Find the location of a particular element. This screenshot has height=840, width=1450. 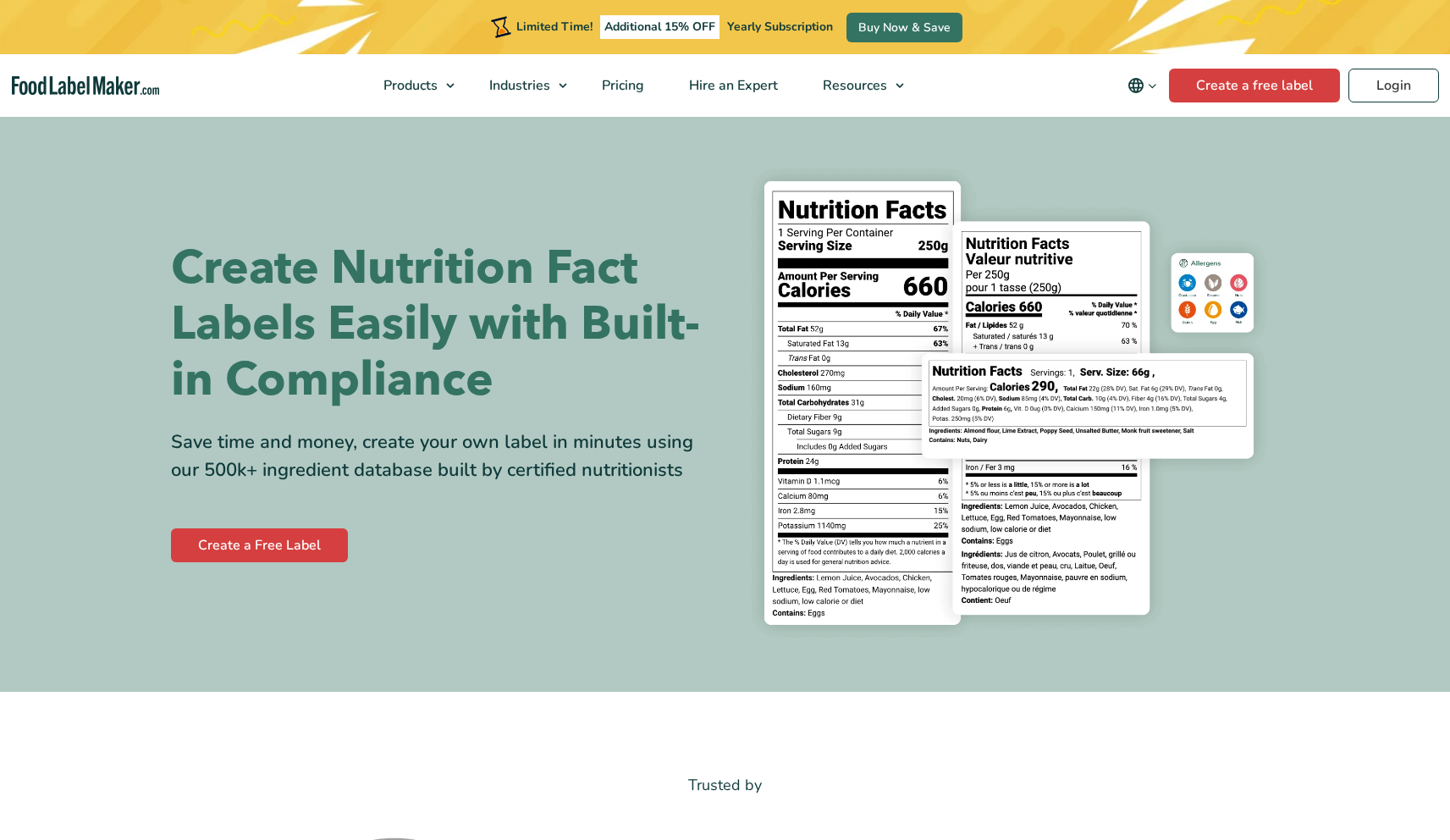

a: Create a Free Label is located at coordinates (259, 545).